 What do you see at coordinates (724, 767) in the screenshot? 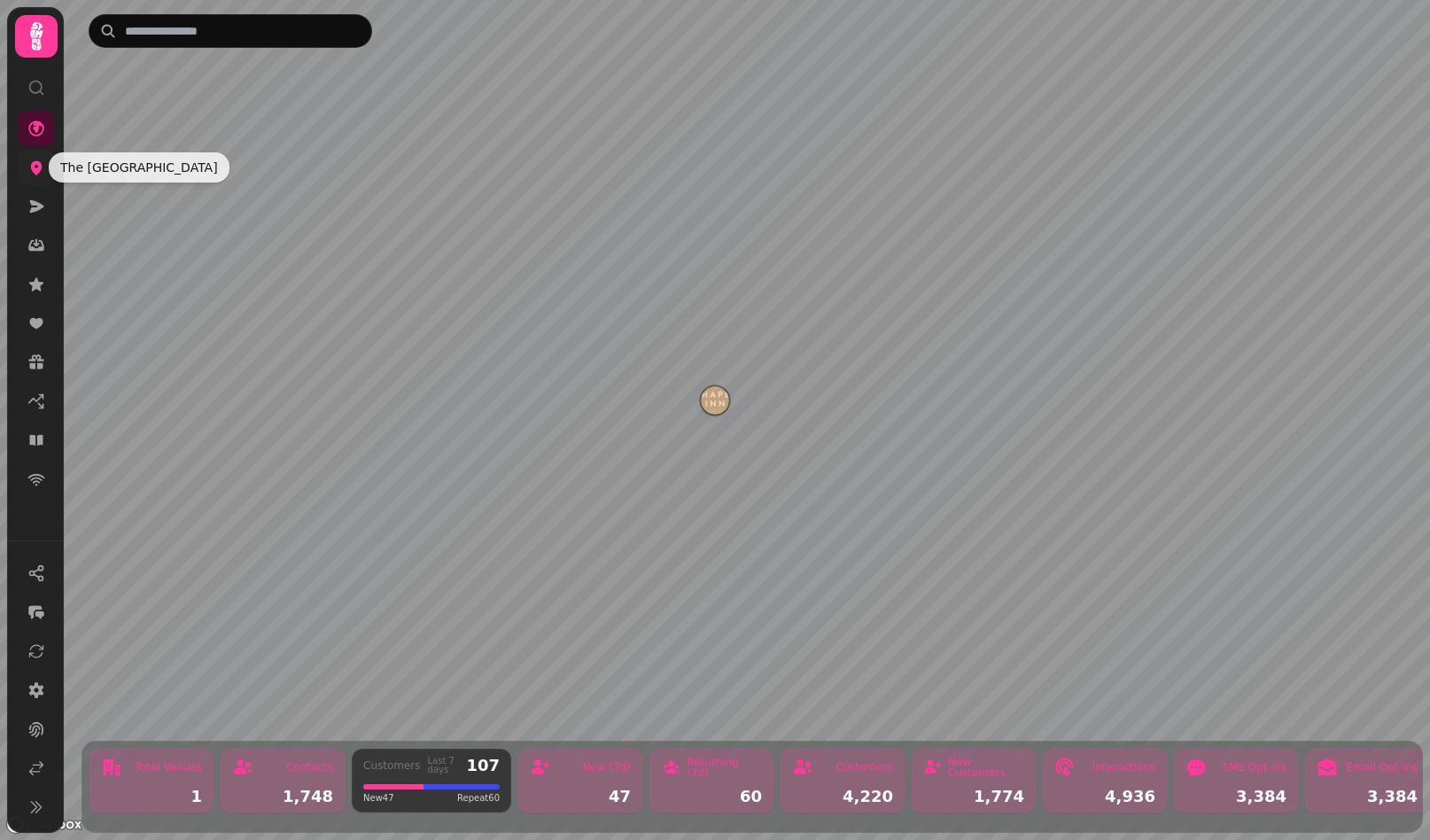
I see `div: Returning (7d)` at bounding box center [724, 767].